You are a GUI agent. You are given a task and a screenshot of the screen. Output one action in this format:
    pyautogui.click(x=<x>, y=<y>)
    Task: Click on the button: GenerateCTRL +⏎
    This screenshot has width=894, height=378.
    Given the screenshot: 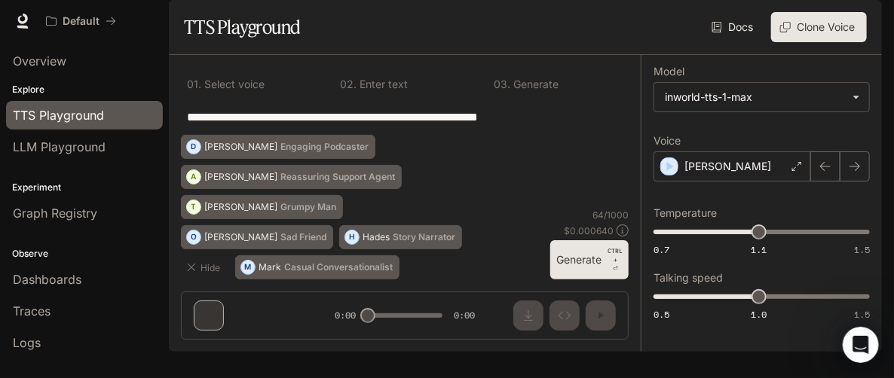 What is the action you would take?
    pyautogui.click(x=589, y=260)
    